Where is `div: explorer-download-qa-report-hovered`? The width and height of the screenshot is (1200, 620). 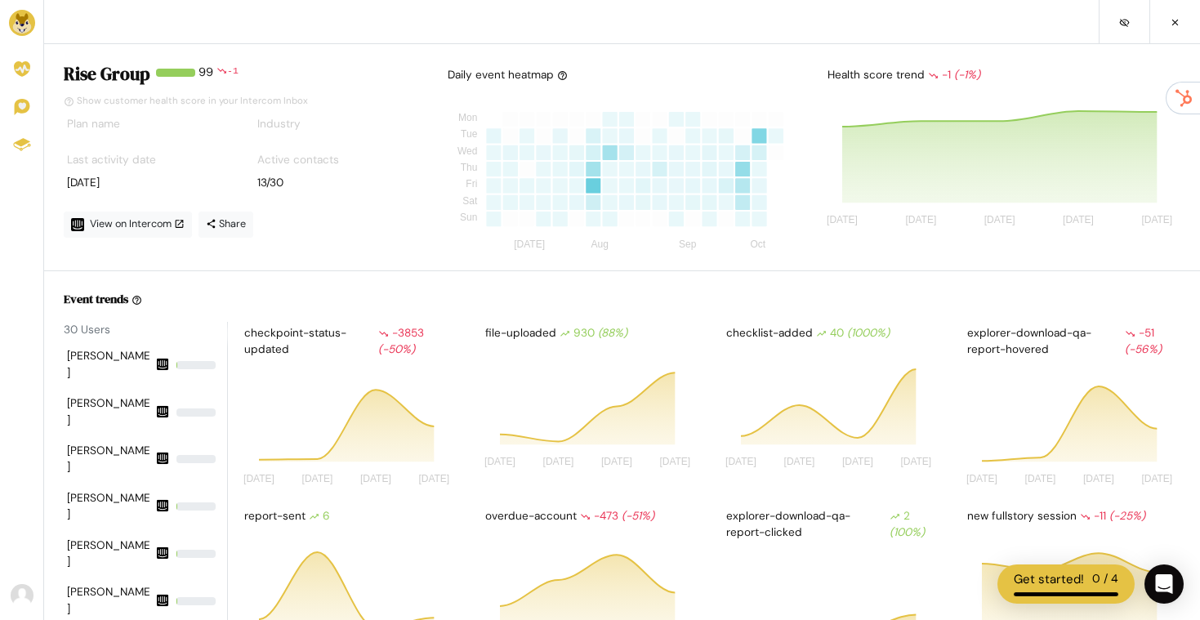
div: explorer-download-qa-report-hovered is located at coordinates (1072, 341).